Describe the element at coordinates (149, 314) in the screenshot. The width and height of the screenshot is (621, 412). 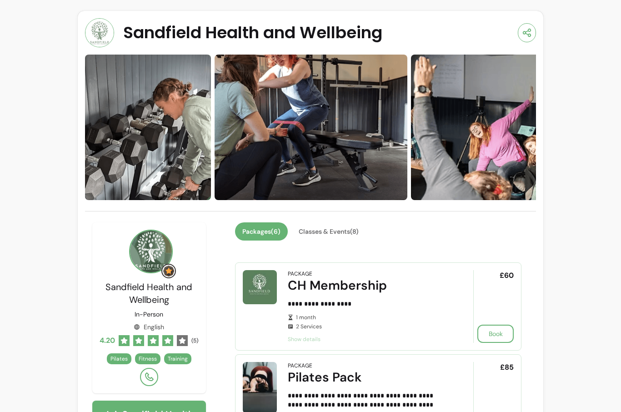
I see `p: In-Person` at that location.